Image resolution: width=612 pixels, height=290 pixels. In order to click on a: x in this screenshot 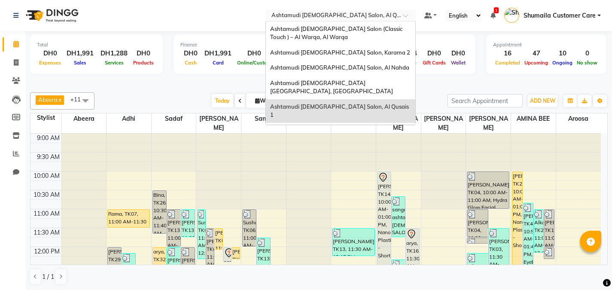, I will do `click(59, 100)`.